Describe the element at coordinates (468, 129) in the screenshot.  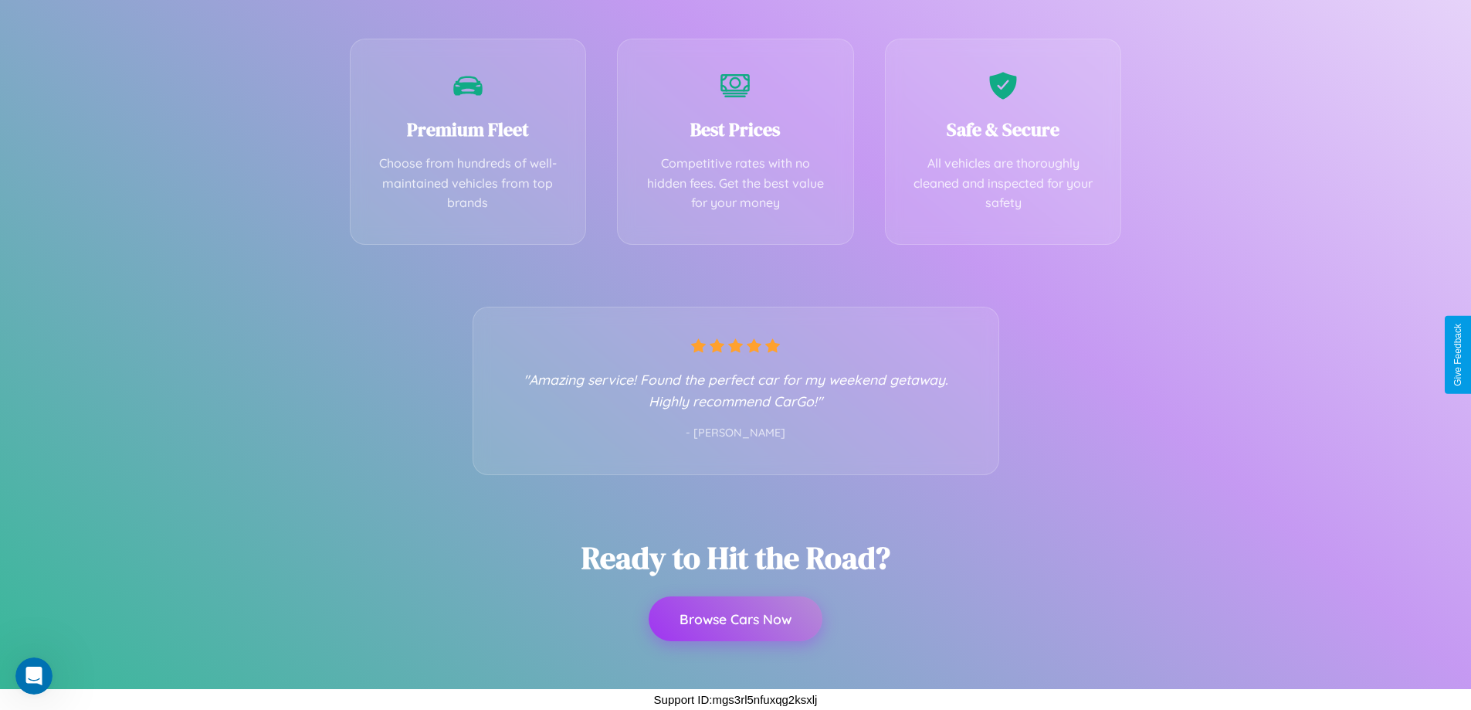
I see `h3: Premium Fleet` at that location.